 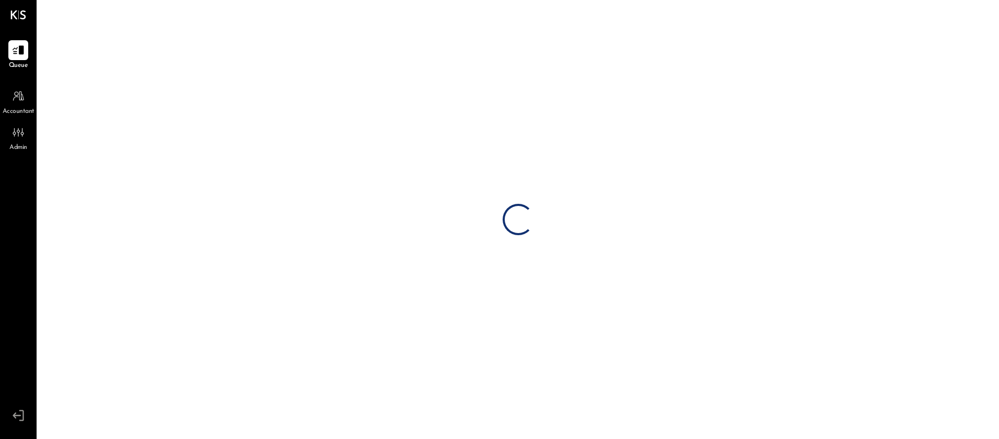 I want to click on span: Queue, so click(x=18, y=66).